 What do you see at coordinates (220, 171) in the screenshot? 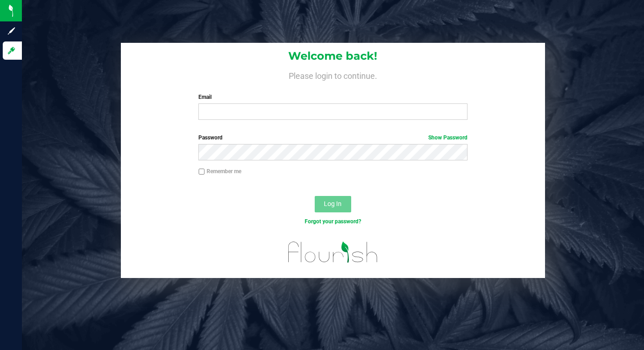
I see `label: Remember me` at bounding box center [220, 171].